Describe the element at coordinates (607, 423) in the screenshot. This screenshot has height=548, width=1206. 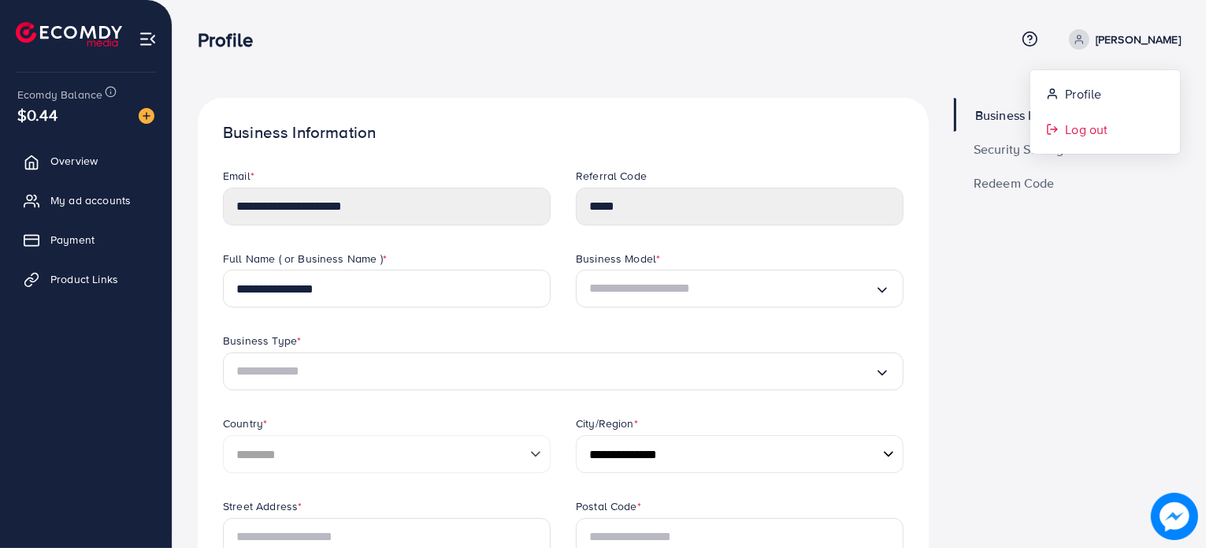
I see `label: City/Region` at that location.